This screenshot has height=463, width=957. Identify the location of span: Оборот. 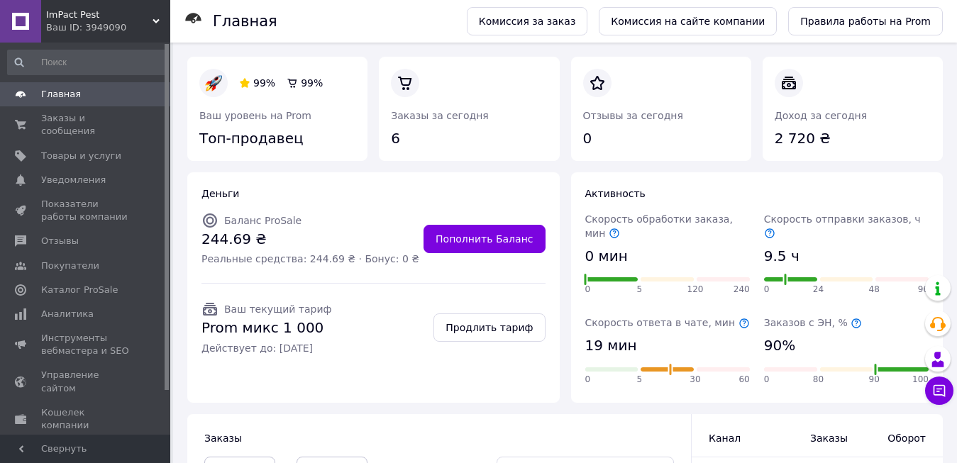
(901, 439).